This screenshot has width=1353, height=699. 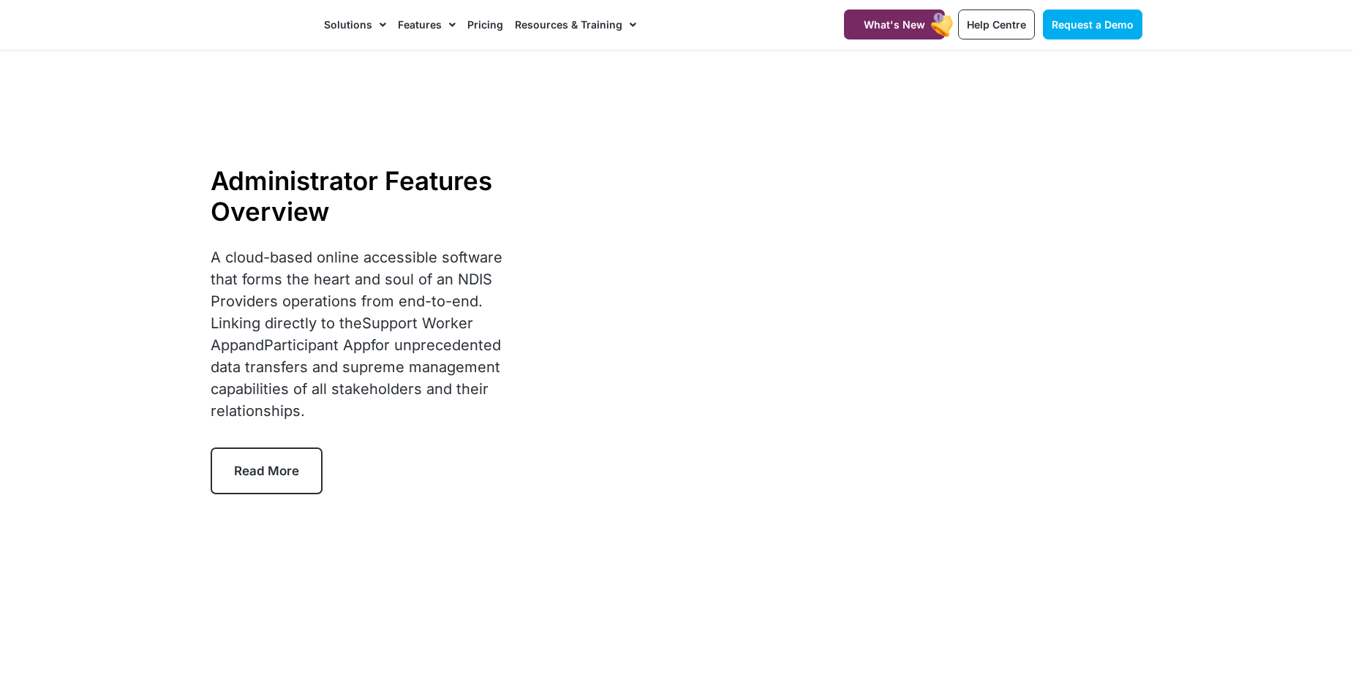 What do you see at coordinates (996, 24) in the screenshot?
I see `span: Help Centre` at bounding box center [996, 24].